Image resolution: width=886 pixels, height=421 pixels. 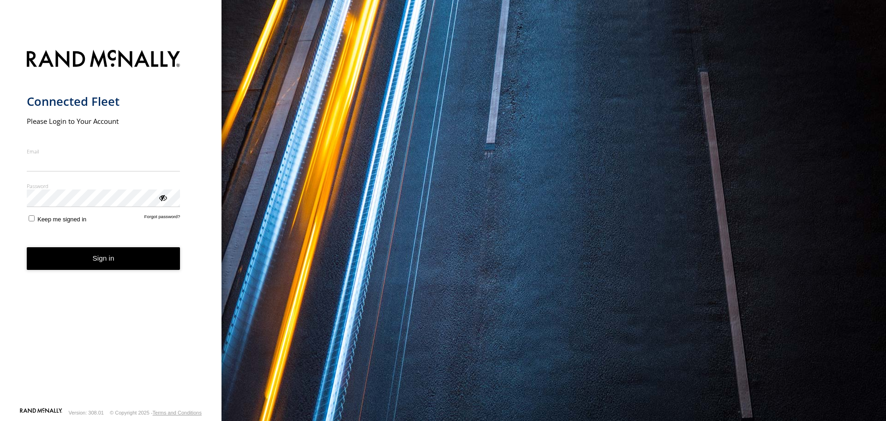 What do you see at coordinates (103, 186) in the screenshot?
I see `label: Password` at bounding box center [103, 186].